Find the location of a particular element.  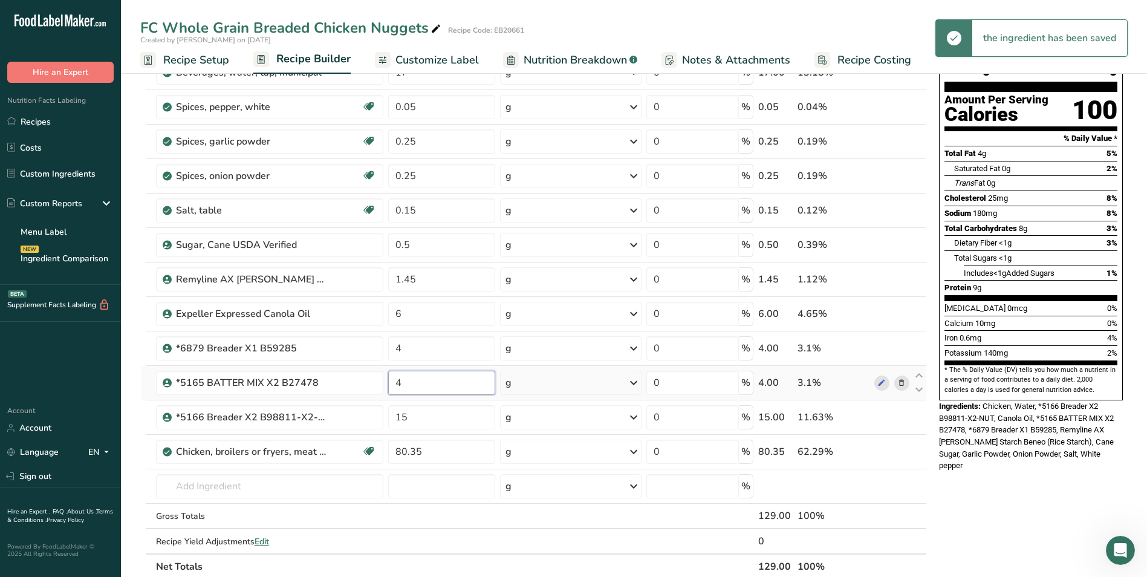

span: 8% is located at coordinates (1112, 198).